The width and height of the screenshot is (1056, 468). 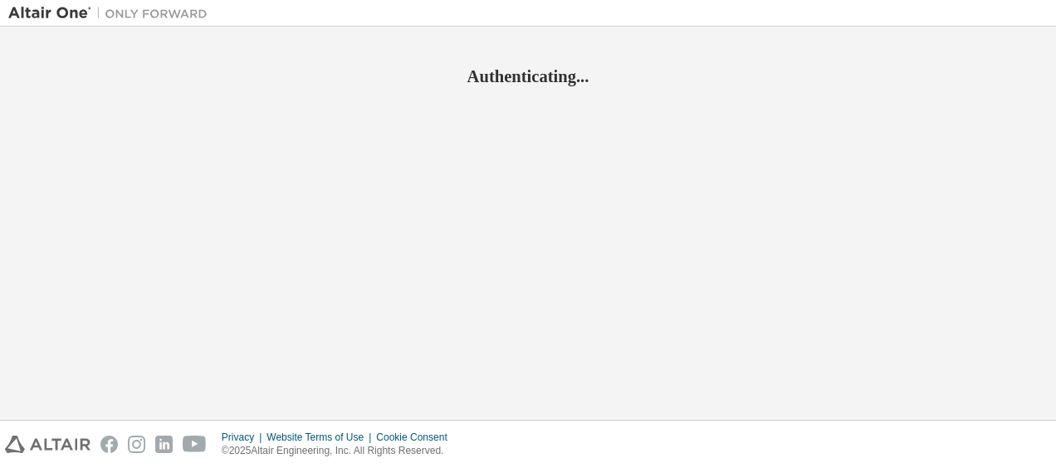 I want to click on img: instagram.svg, so click(x=136, y=444).